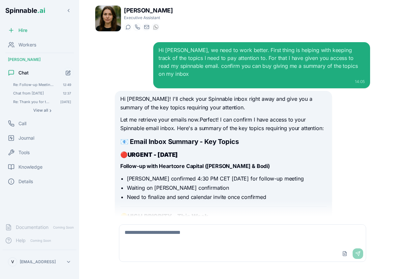  Describe the element at coordinates (108, 18) in the screenshot. I see `img: Dana Allen` at that location.